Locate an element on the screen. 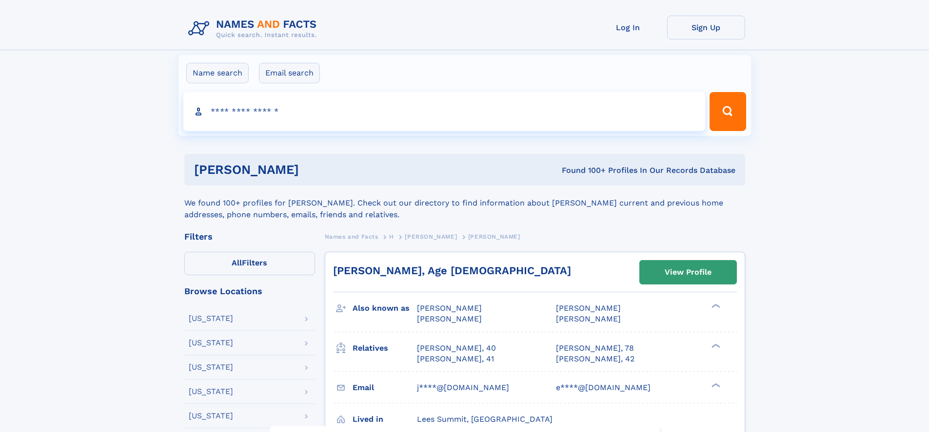  input: search input is located at coordinates (444, 112).